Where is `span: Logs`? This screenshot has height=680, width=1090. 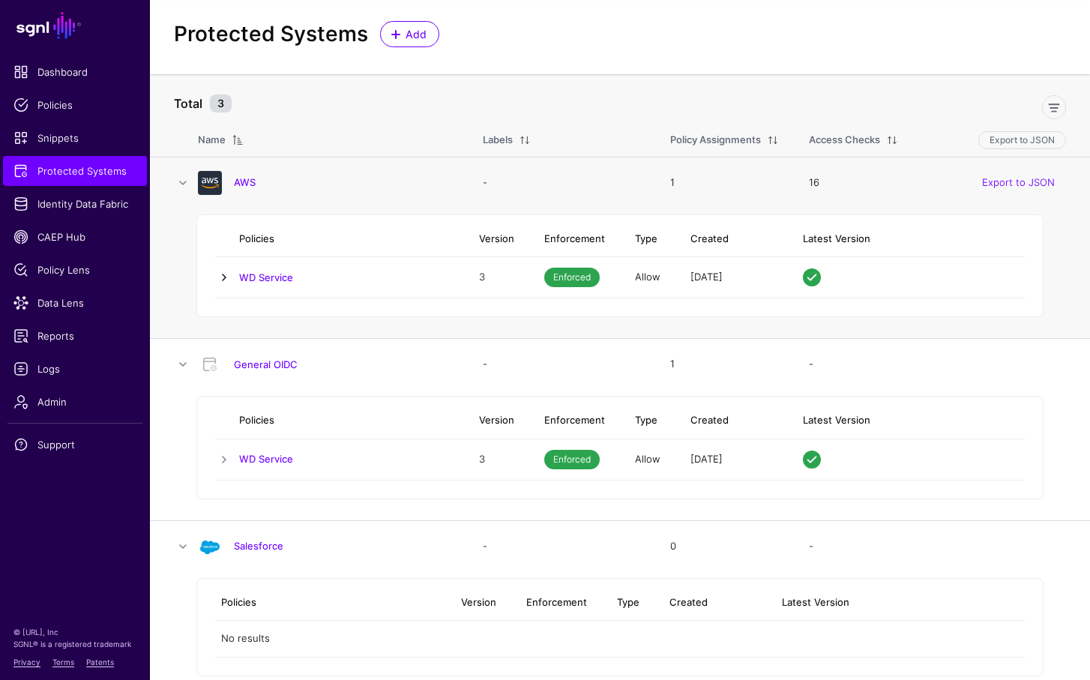 span: Logs is located at coordinates (75, 369).